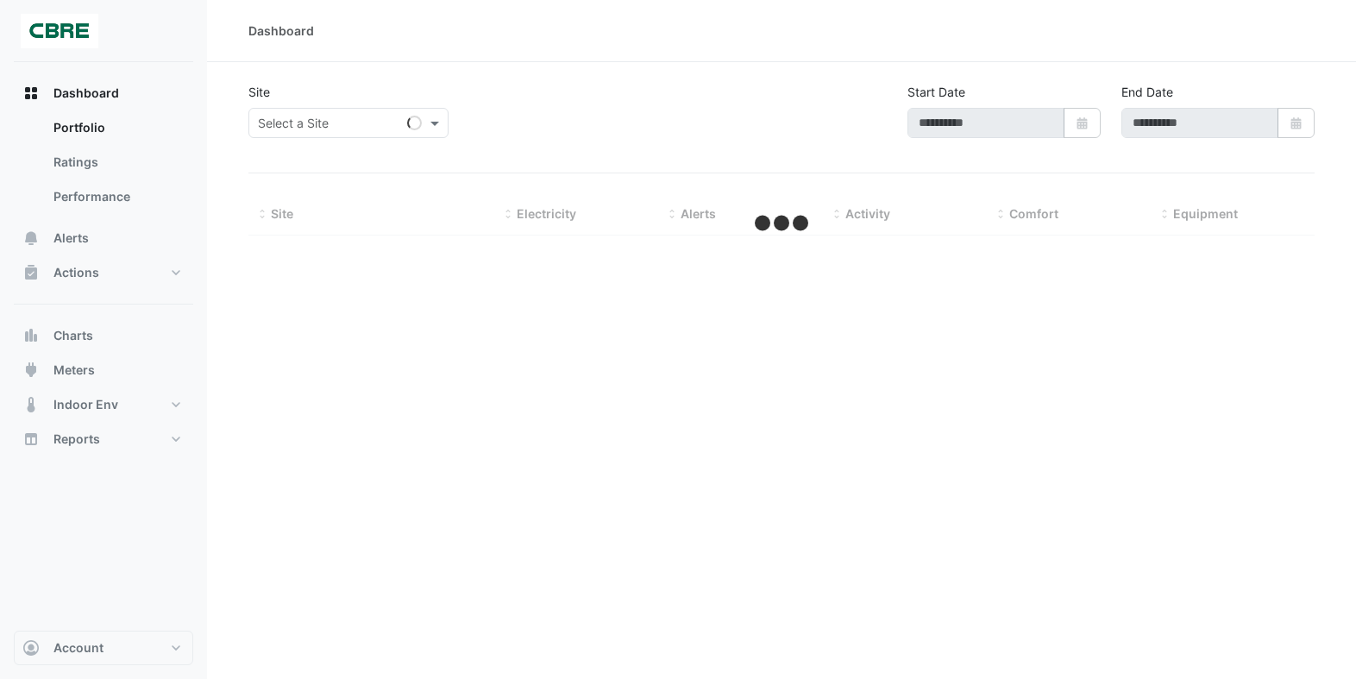 The height and width of the screenshot is (679, 1356). Describe the element at coordinates (1033, 213) in the screenshot. I see `span: Comfort` at that location.